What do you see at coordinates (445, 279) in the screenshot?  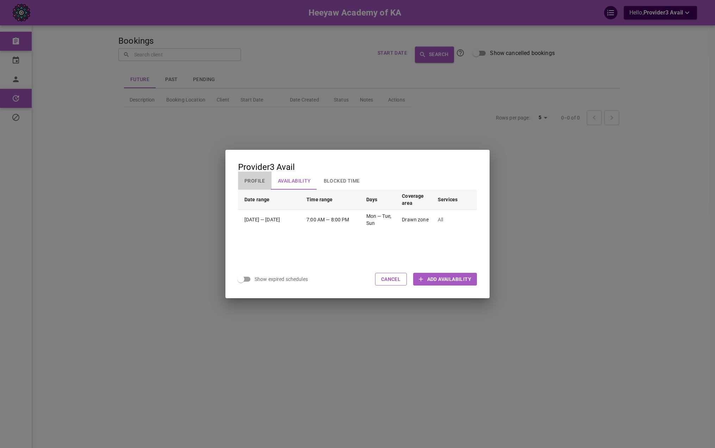 I see `button: Add Availability` at bounding box center [445, 279].